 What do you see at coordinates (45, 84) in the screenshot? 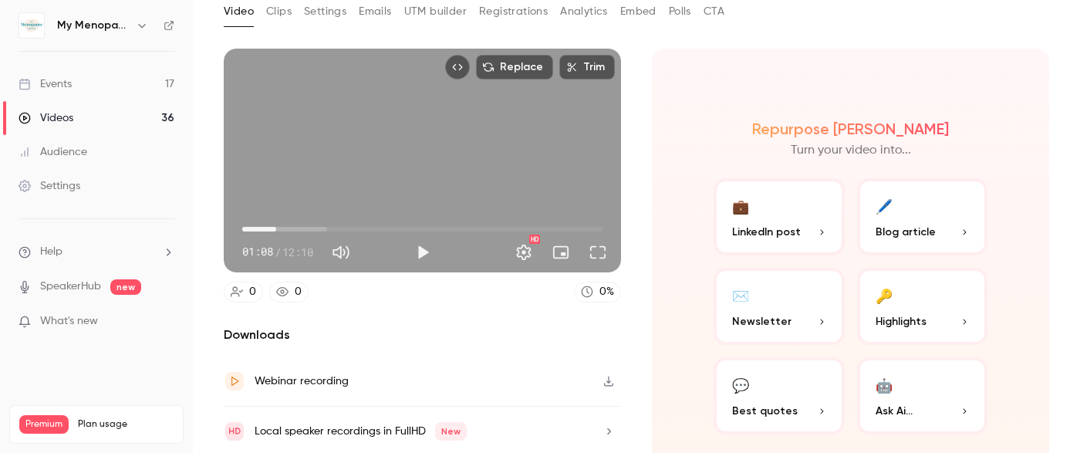
I see `div: Events` at bounding box center [45, 84].